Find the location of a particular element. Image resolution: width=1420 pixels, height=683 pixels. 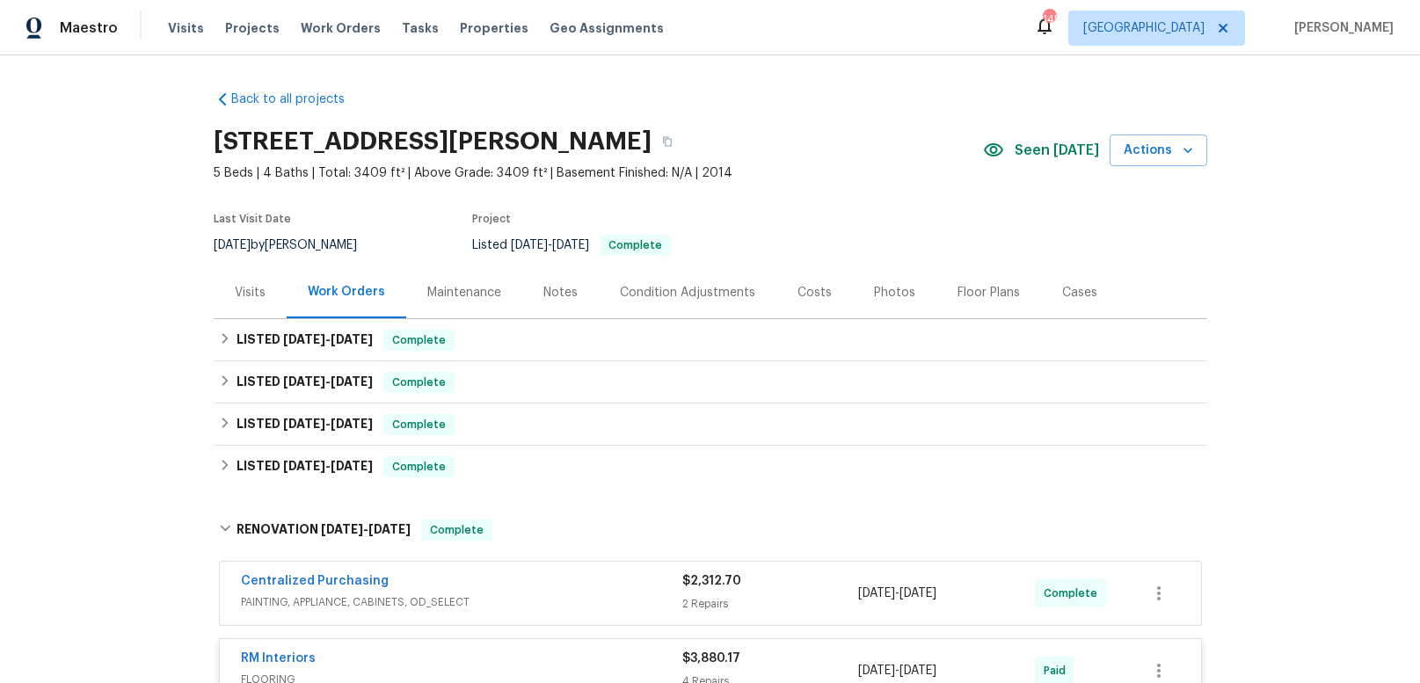

div: Cases is located at coordinates (1080, 293).